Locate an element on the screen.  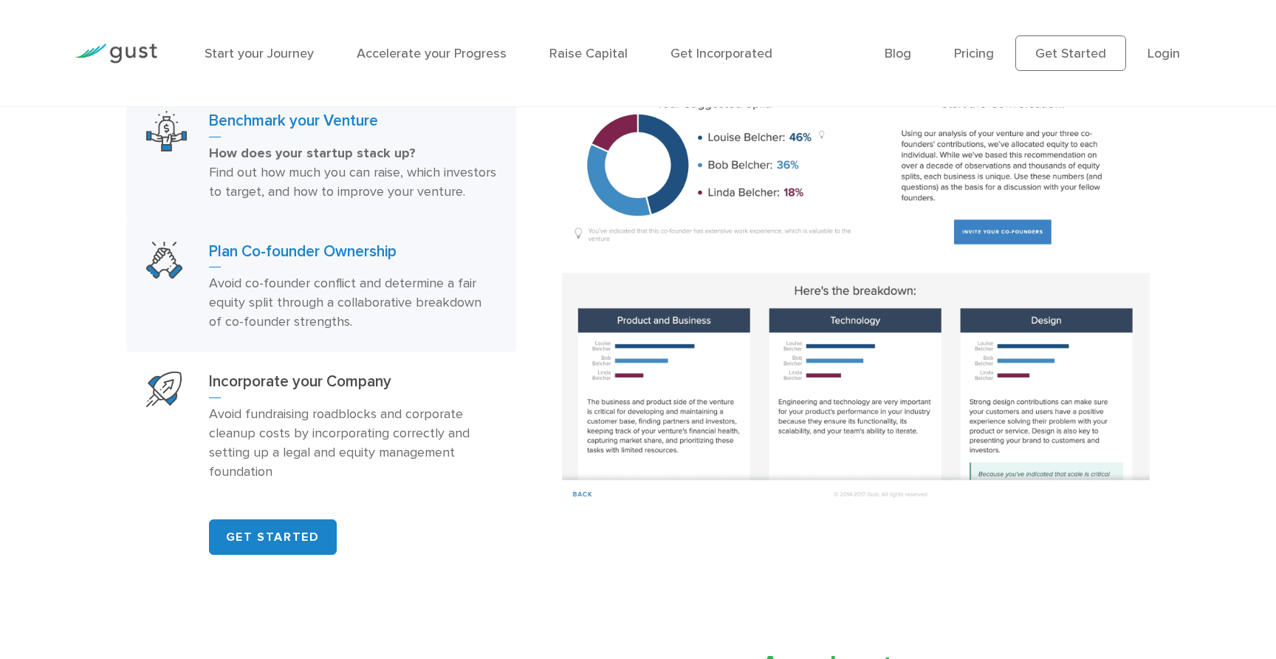
a: Blog is located at coordinates (898, 53).